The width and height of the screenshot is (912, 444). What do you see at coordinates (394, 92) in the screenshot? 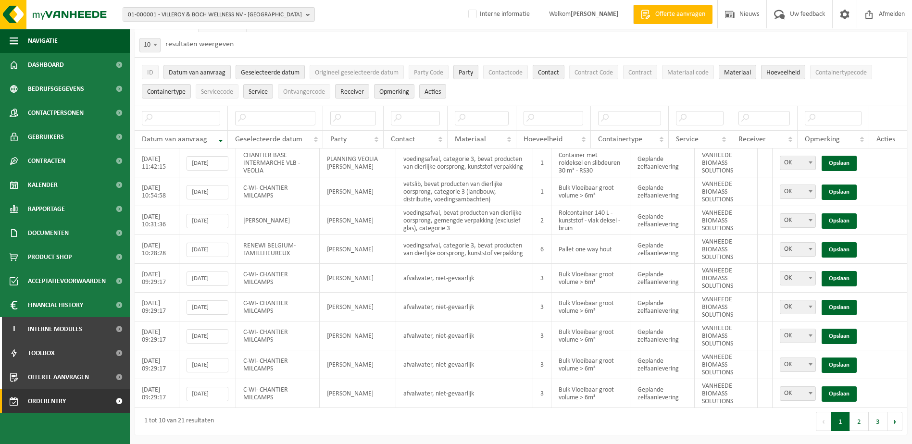
I see `span: Opmerking` at bounding box center [394, 92].